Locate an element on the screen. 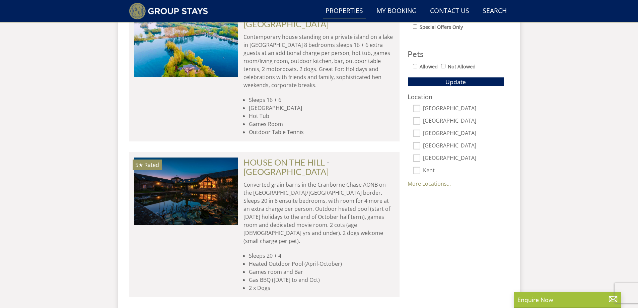  li: Hot Tub is located at coordinates (321, 116).